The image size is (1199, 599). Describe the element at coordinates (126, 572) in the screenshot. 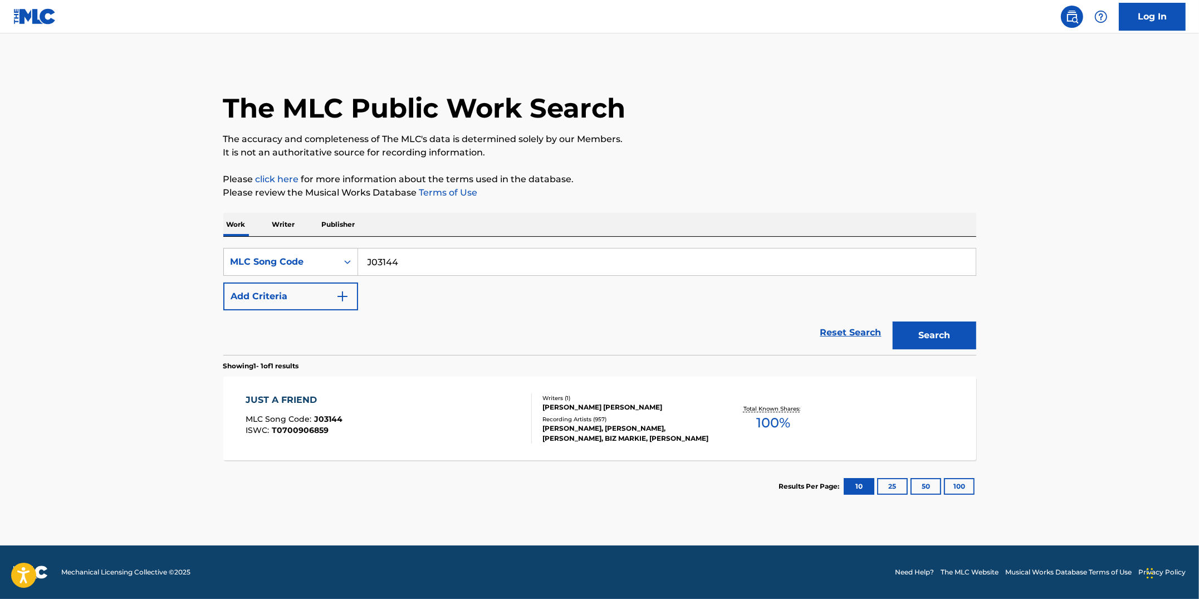

I see `span: Mechanical Licensing Collective © 2025` at that location.